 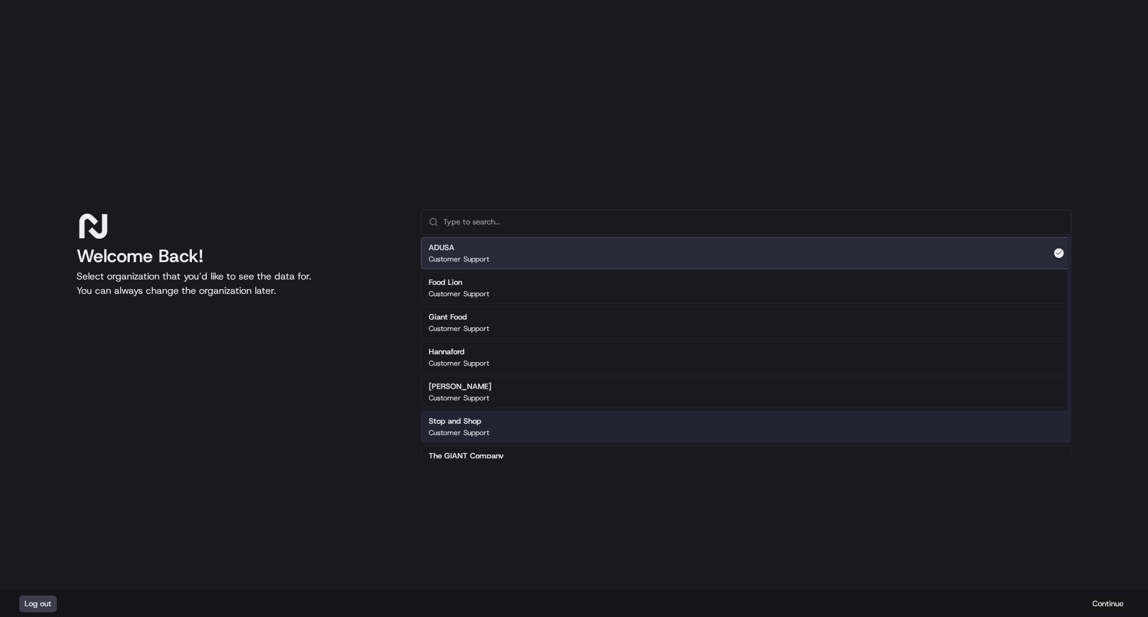 What do you see at coordinates (239, 256) in the screenshot?
I see `h1: Welcome Back!` at bounding box center [239, 256].